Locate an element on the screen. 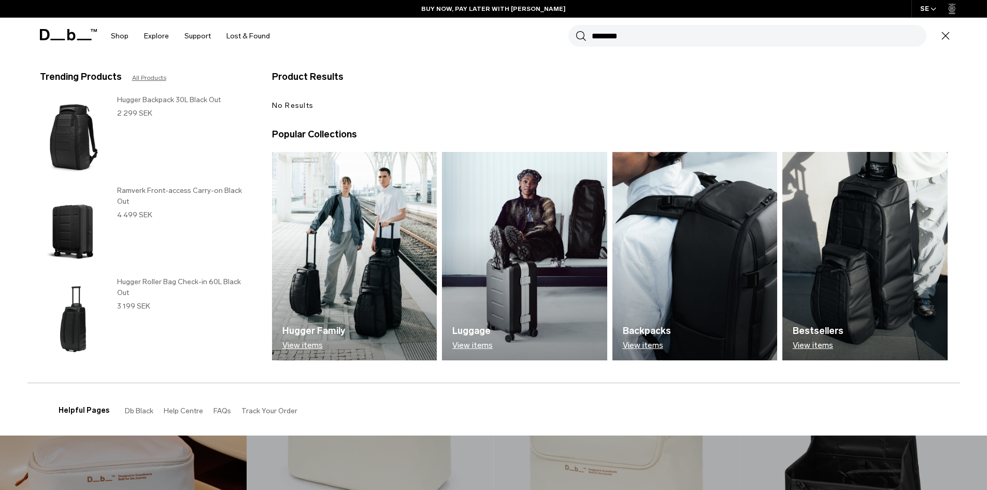  a: Explore is located at coordinates (156, 36).